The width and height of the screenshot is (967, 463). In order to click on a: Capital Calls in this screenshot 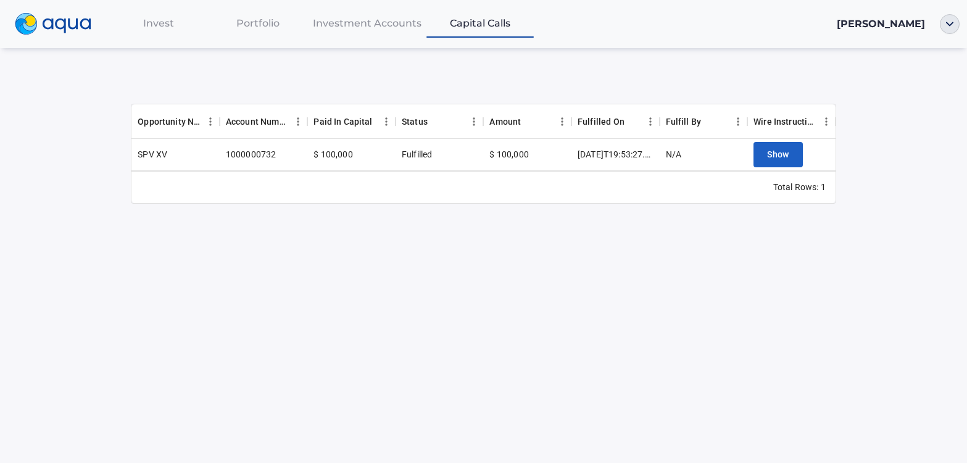, I will do `click(480, 23)`.